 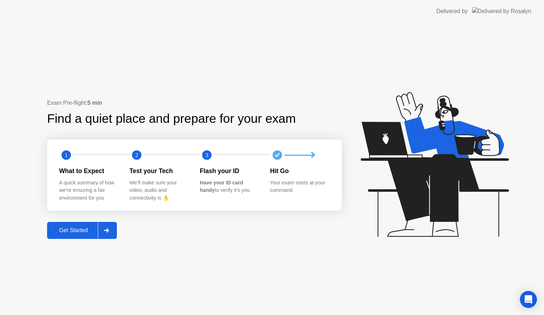 What do you see at coordinates (66, 155) in the screenshot?
I see `text: 1` at bounding box center [66, 155].